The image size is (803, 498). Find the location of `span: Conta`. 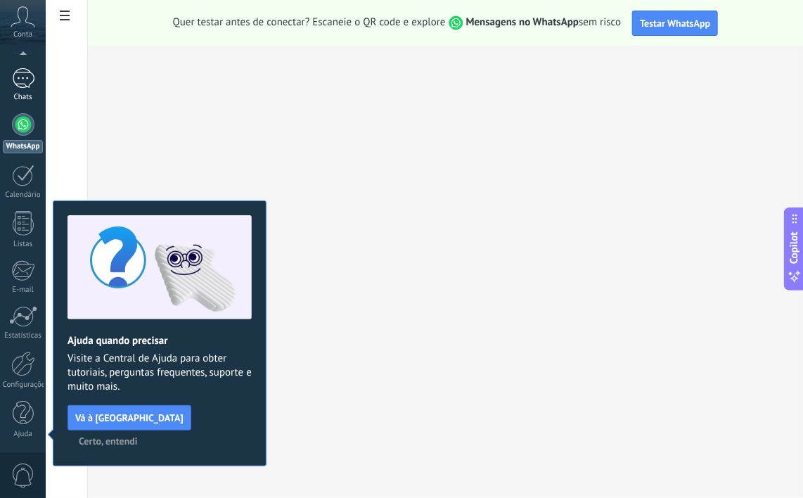

span: Conta is located at coordinates (22, 34).